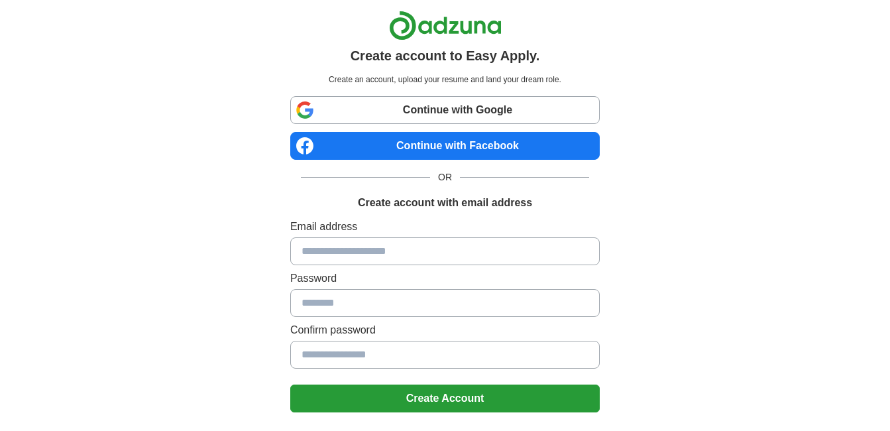  I want to click on label: Email address, so click(445, 227).